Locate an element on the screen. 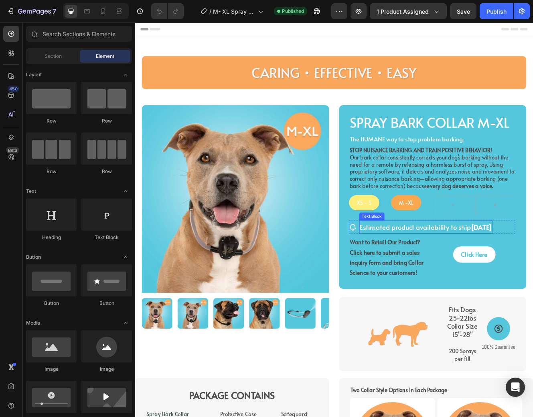  p: Click here to submit a sales inquiry form and bring Collar Science to your customers! is located at coordinates (308, 284).